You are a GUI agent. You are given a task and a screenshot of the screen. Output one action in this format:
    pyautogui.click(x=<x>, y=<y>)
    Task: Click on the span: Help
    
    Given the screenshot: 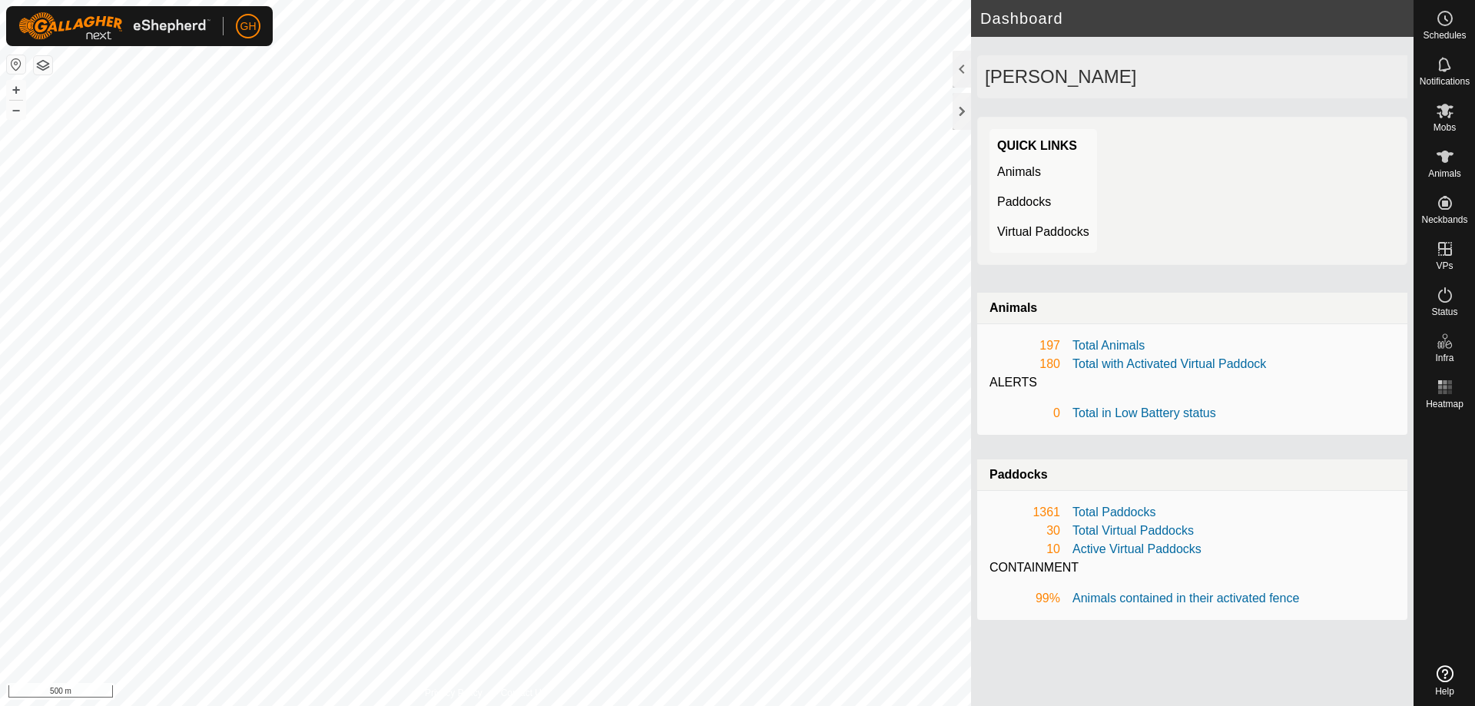 What is the action you would take?
    pyautogui.click(x=1444, y=691)
    